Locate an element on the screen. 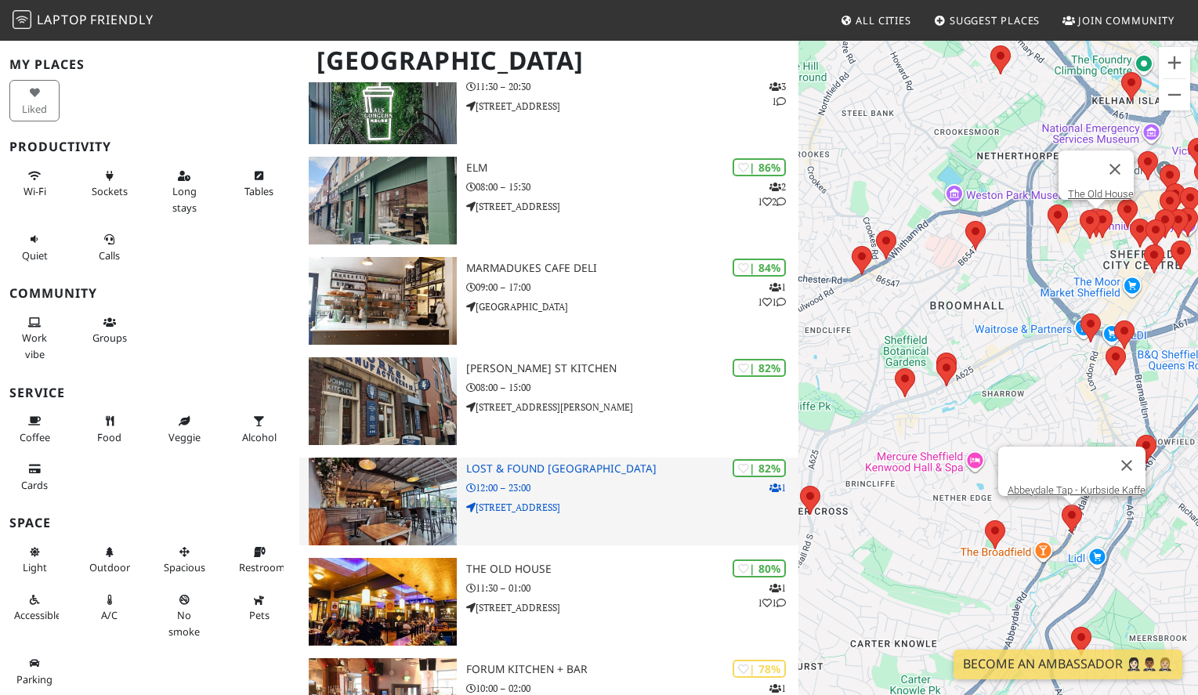  a: The Old House is located at coordinates (1101, 194).